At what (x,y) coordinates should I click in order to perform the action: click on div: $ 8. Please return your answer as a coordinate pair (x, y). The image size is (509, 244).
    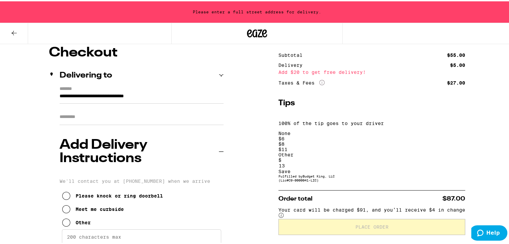
    Looking at the image, I should click on (371, 143).